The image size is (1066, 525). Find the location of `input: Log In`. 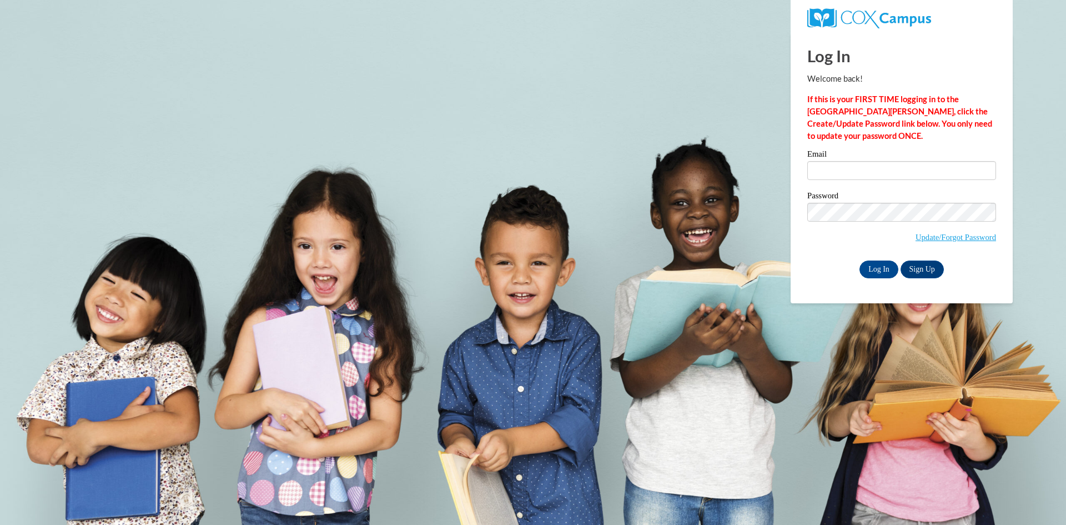

input: Log In is located at coordinates (879, 269).